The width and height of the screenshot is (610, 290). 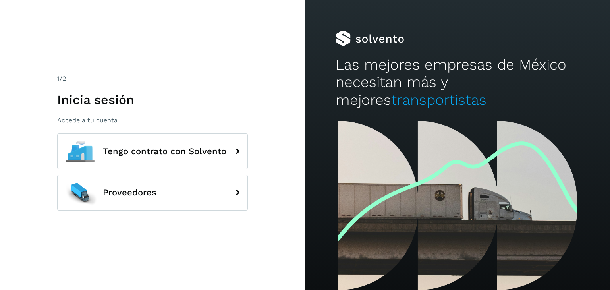 I want to click on h1: Inicia sesión, so click(x=153, y=100).